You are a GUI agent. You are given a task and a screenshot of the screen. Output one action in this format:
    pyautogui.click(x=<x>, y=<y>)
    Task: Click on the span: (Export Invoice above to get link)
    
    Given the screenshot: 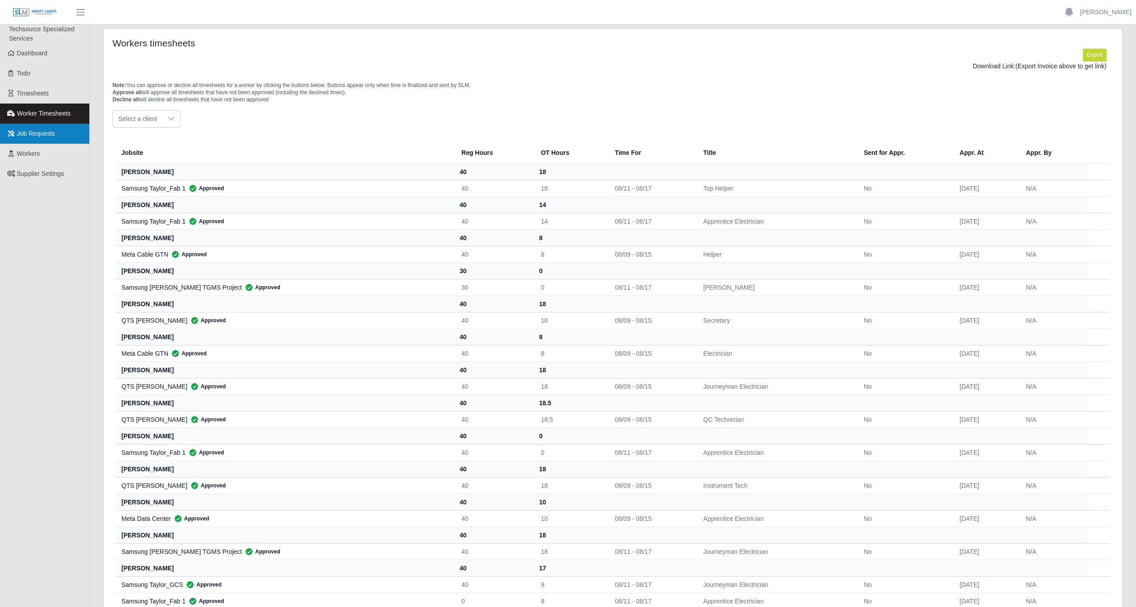 What is the action you would take?
    pyautogui.click(x=1061, y=66)
    